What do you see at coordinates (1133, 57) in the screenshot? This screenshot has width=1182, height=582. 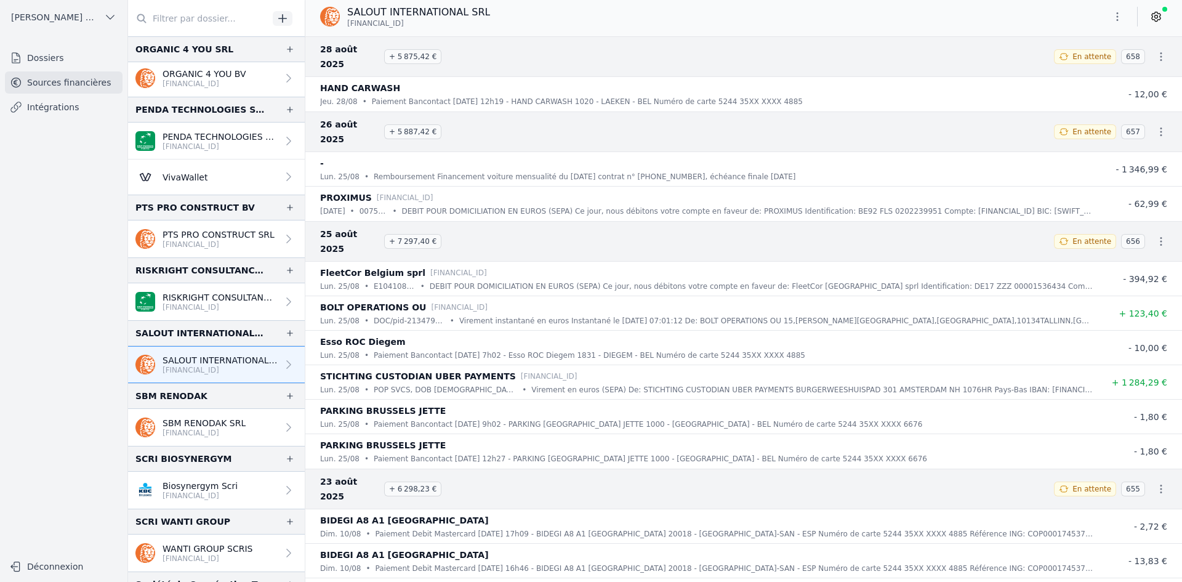 I see `span: 658` at bounding box center [1133, 57].